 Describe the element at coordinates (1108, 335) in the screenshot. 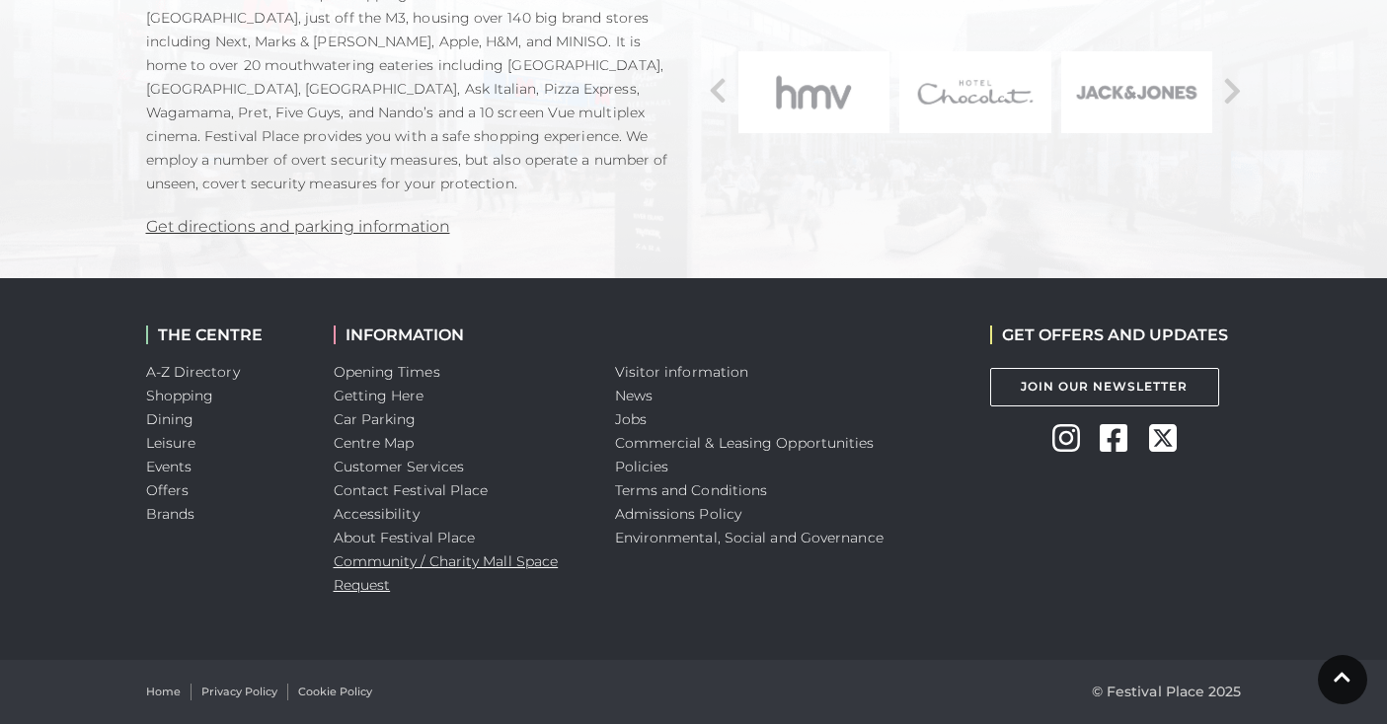

I see `h2: GET OFFERS AND UPDATES` at that location.